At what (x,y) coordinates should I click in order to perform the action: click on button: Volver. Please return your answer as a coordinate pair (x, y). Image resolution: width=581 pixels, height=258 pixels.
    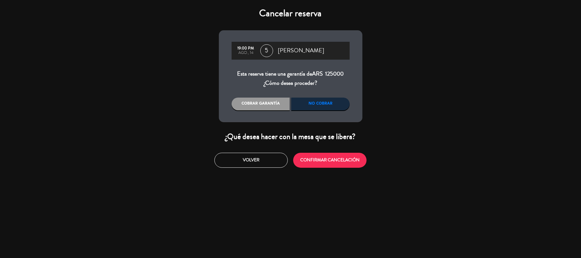
    Looking at the image, I should click on (251, 160).